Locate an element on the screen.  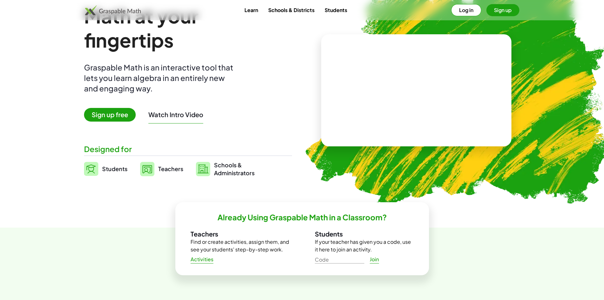
a: Learn is located at coordinates (251, 10).